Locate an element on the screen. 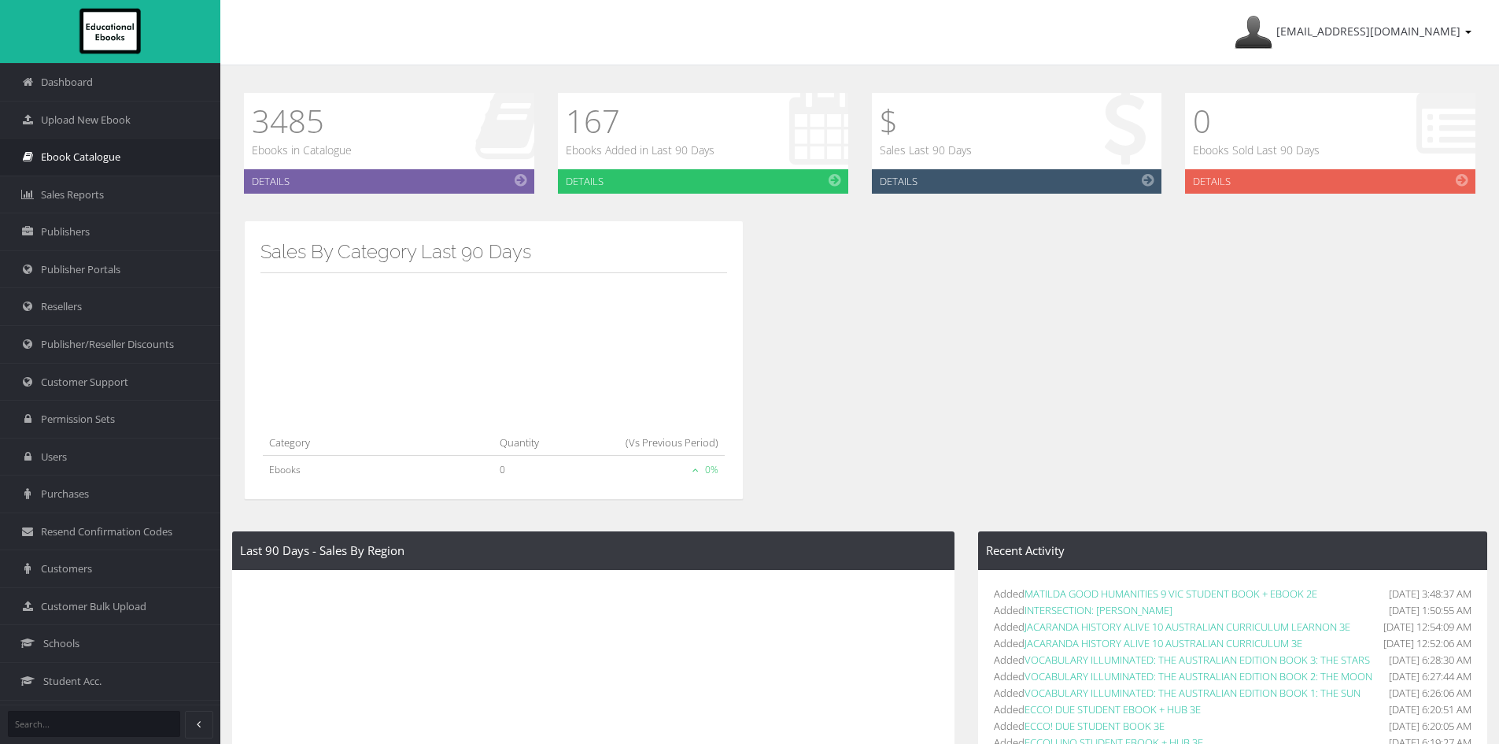  span: Resellers is located at coordinates (61, 306).